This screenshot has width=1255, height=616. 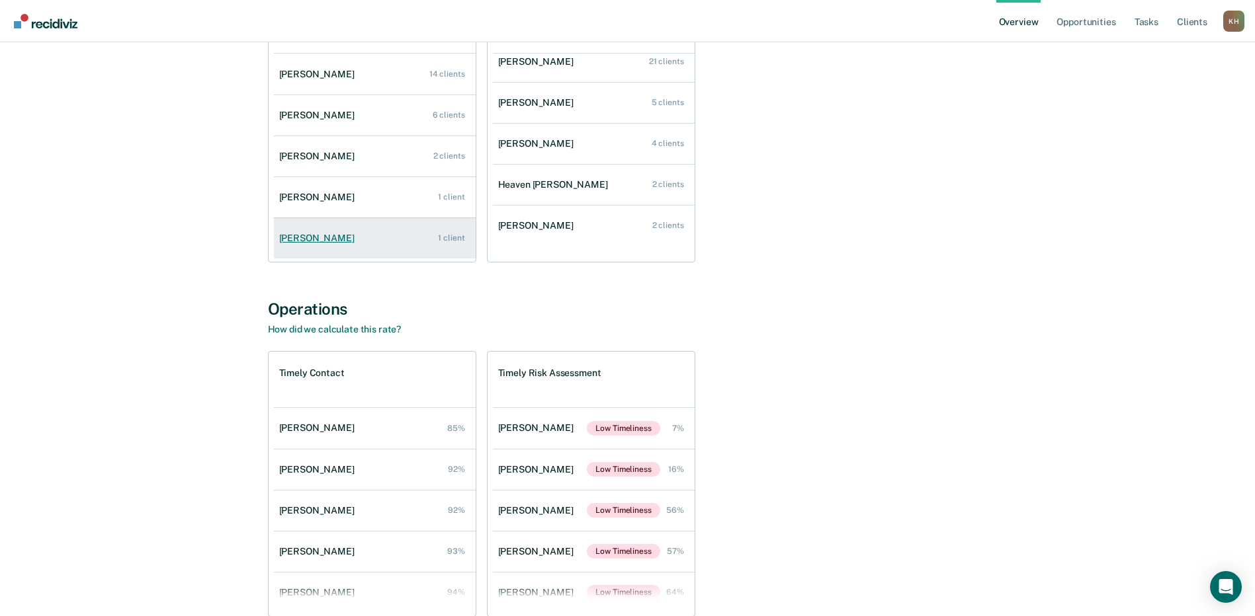 I want to click on h1: Timely Risk Assessment, so click(x=550, y=373).